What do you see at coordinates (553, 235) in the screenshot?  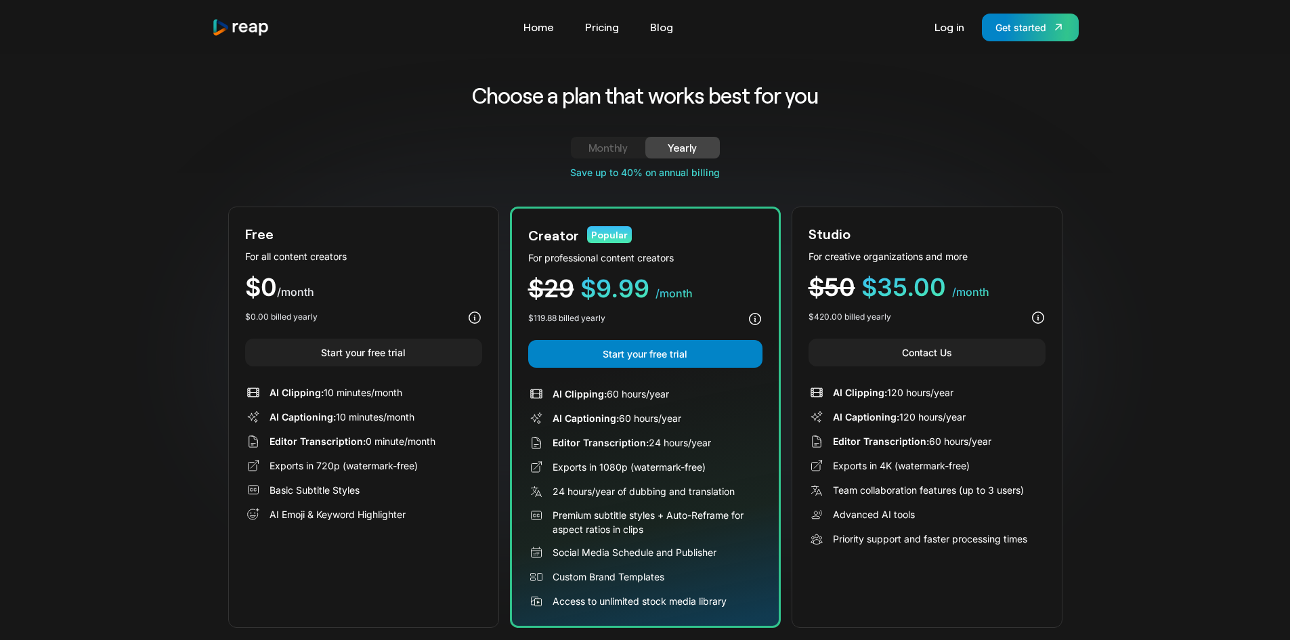 I see `div: Creator` at bounding box center [553, 235].